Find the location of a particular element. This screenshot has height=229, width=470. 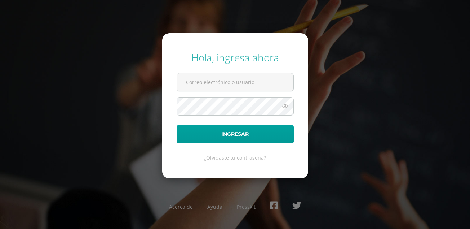

a: Presskit is located at coordinates (246, 206).